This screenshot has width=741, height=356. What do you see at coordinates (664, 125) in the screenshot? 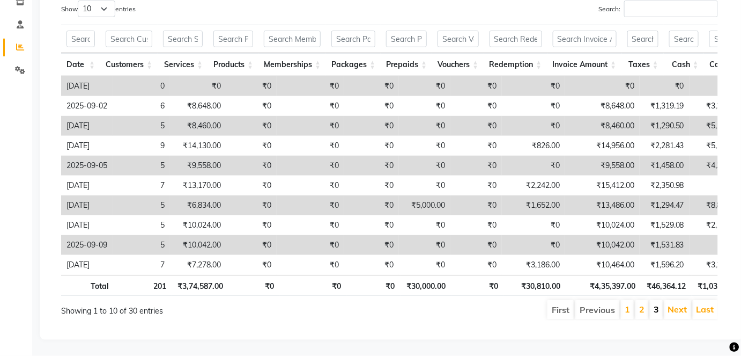
I see `td: ₹1,290.50` at bounding box center [664, 125].